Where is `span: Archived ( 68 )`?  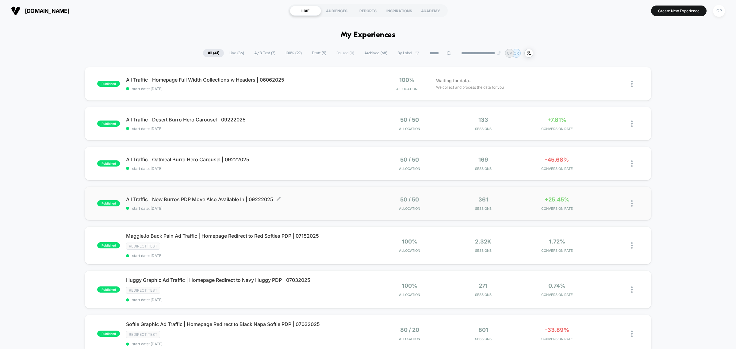 span: Archived ( 68 ) is located at coordinates (376, 53).